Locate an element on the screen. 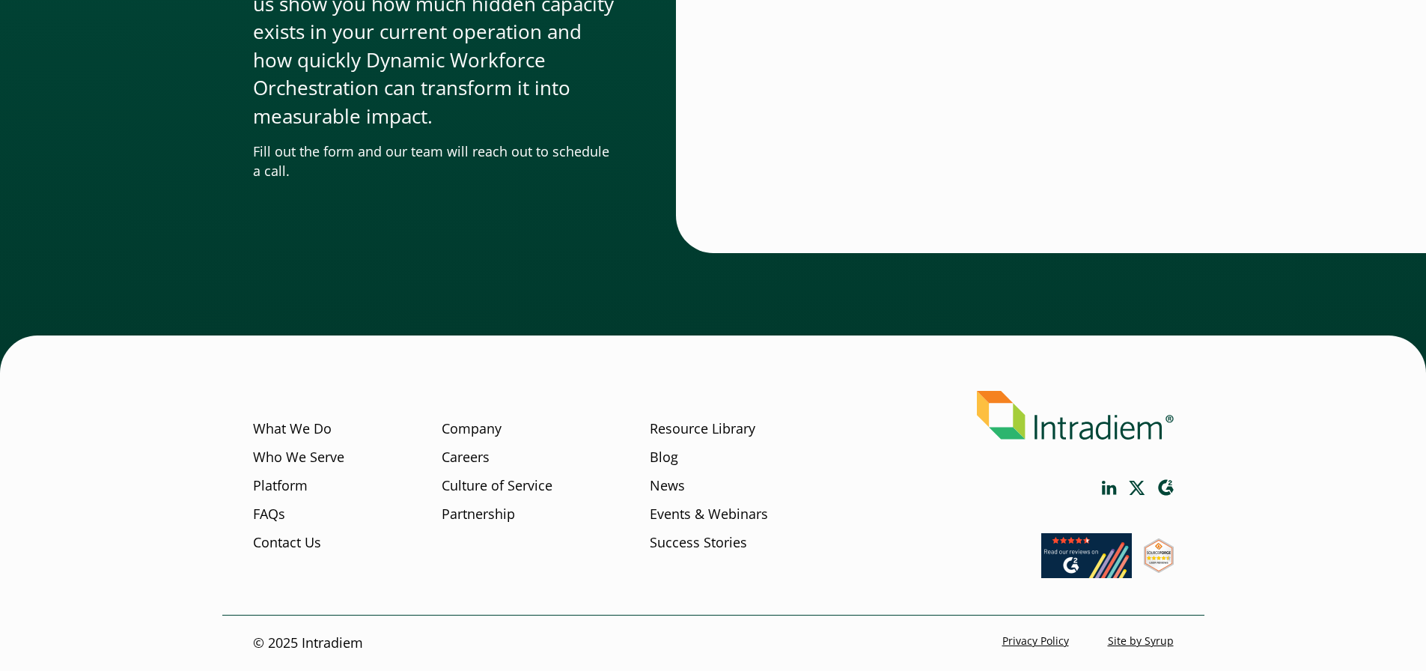 This screenshot has width=1426, height=671. a: Who We Serve is located at coordinates (299, 457).